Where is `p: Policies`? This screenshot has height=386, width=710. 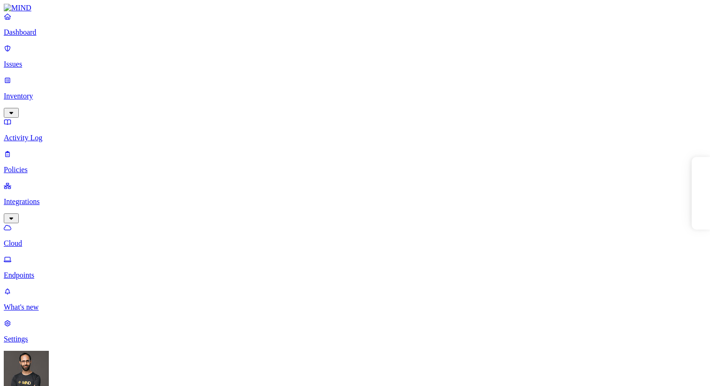 p: Policies is located at coordinates (355, 170).